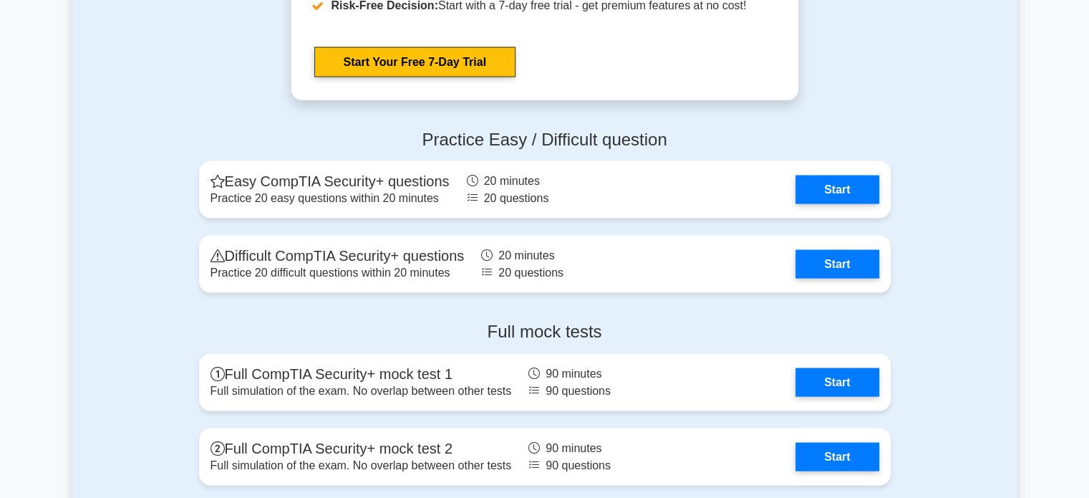 This screenshot has height=498, width=1089. What do you see at coordinates (545, 140) in the screenshot?
I see `h4: Practice Easy / Difficult question` at bounding box center [545, 140].